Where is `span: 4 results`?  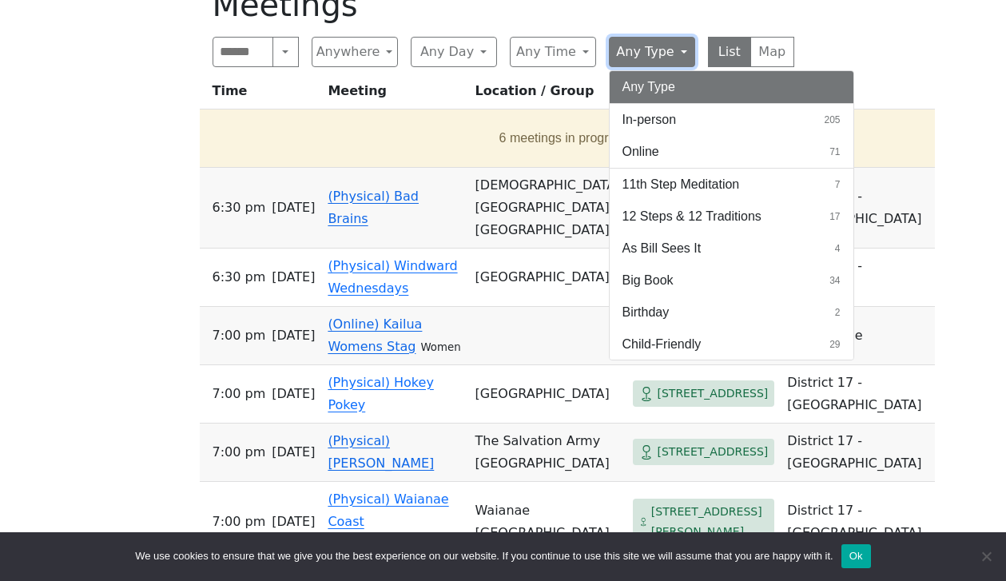 span: 4 results is located at coordinates (837, 248).